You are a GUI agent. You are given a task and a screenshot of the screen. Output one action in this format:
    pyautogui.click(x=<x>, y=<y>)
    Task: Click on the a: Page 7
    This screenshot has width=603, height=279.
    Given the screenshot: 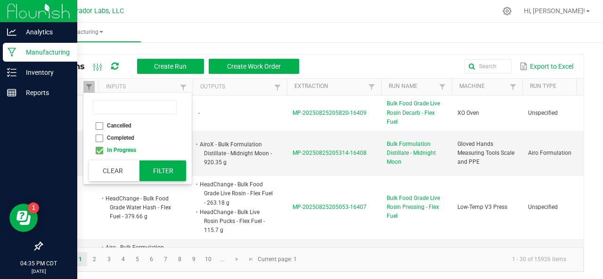 What is the action you would take?
    pyautogui.click(x=165, y=260)
    